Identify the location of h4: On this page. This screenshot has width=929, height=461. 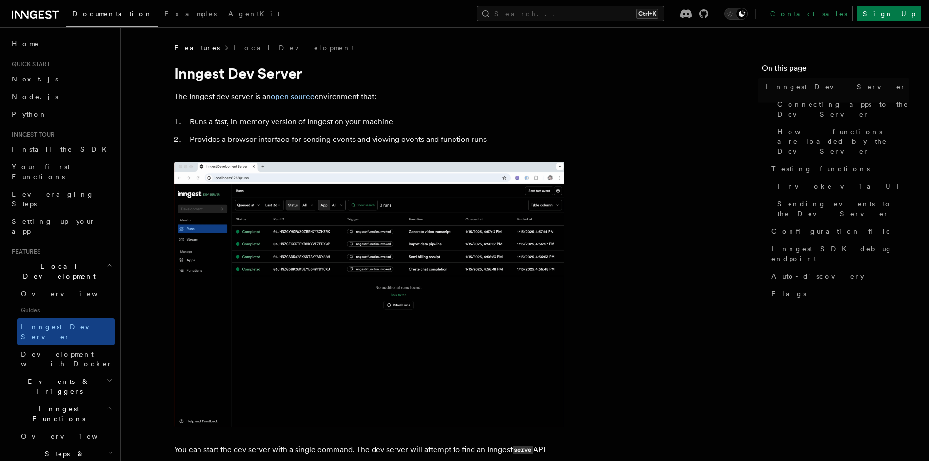
(835, 70).